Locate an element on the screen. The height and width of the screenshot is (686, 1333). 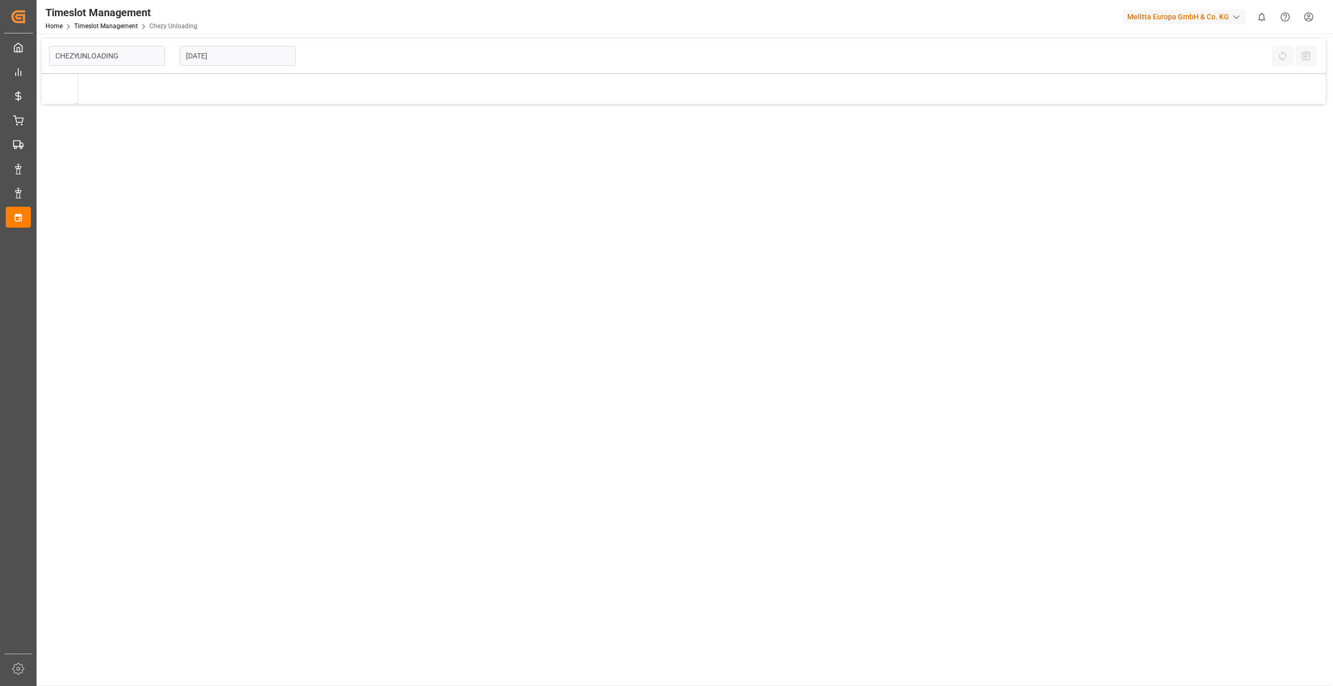
div: Timeslot Management is located at coordinates (121, 13).